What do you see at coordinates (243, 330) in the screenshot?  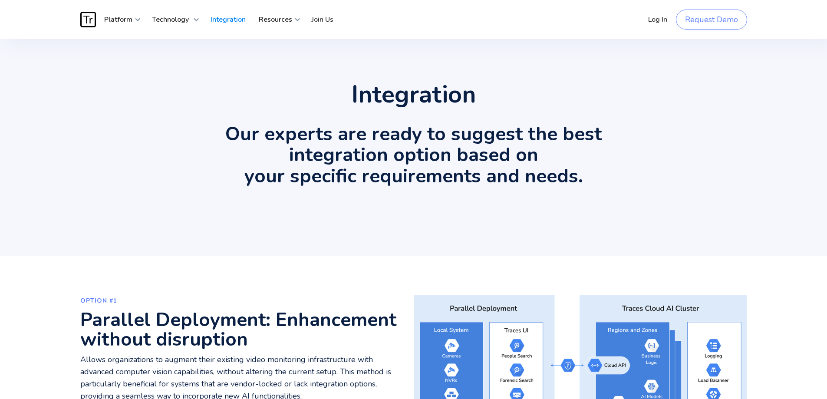 I see `h3: Parallel Deployment: Enhancement without disruption` at bounding box center [243, 330].